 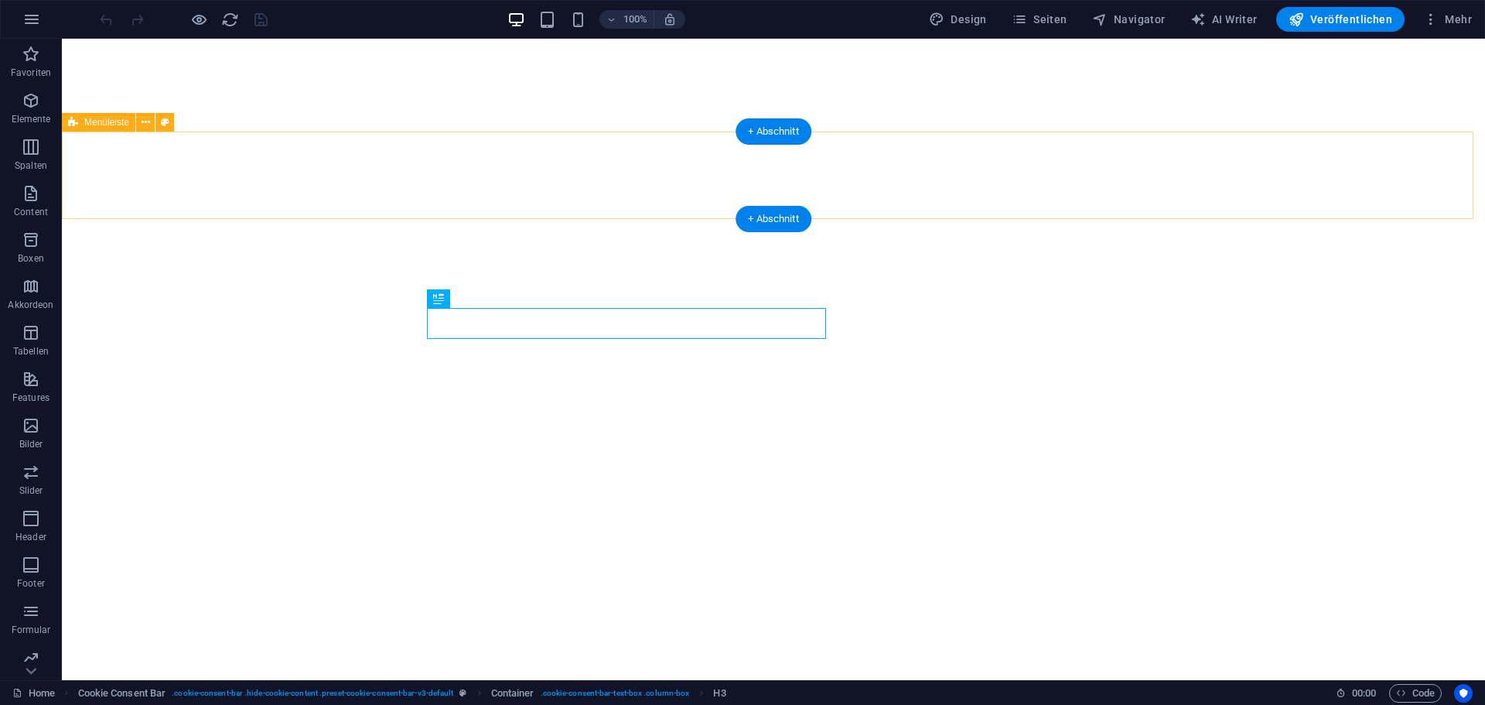 What do you see at coordinates (1447, 19) in the screenshot?
I see `button: Mehr` at bounding box center [1447, 19].